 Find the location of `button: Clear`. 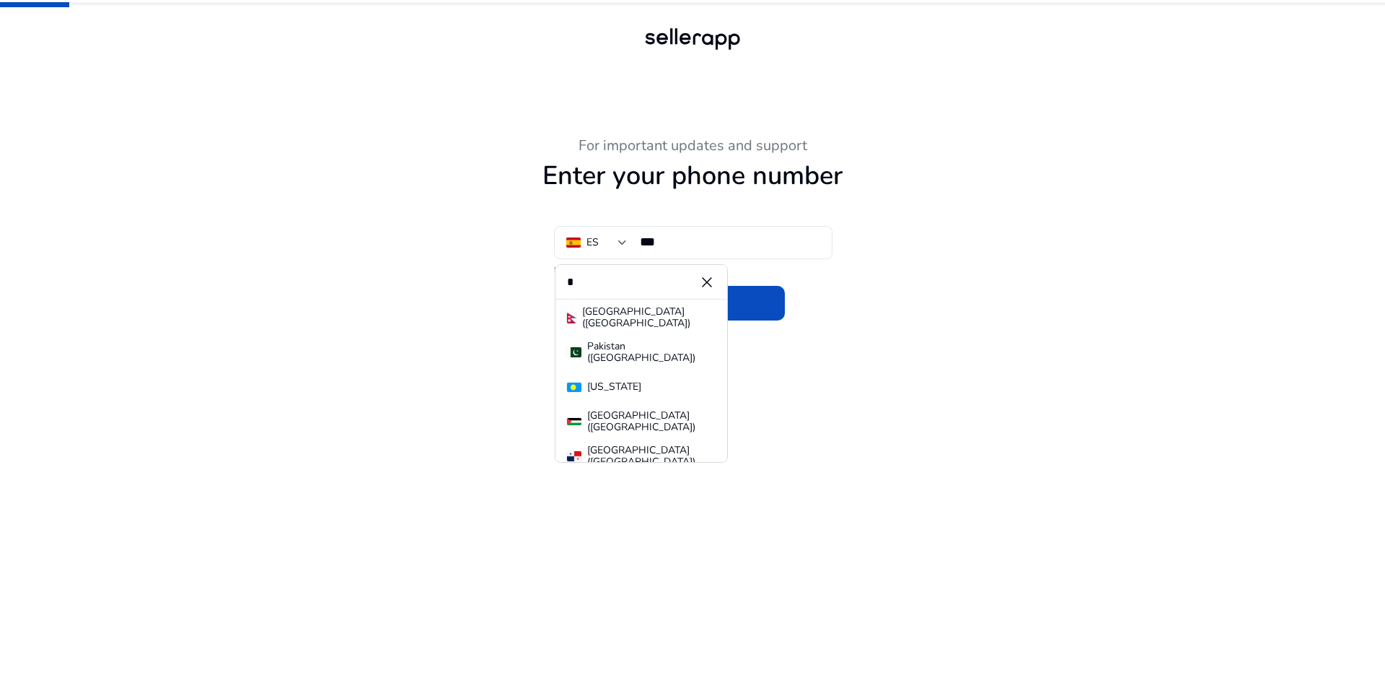

button: Clear is located at coordinates (707, 282).